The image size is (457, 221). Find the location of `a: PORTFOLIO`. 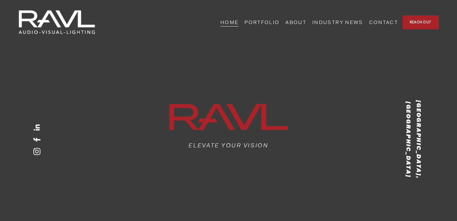

a: PORTFOLIO is located at coordinates (262, 22).